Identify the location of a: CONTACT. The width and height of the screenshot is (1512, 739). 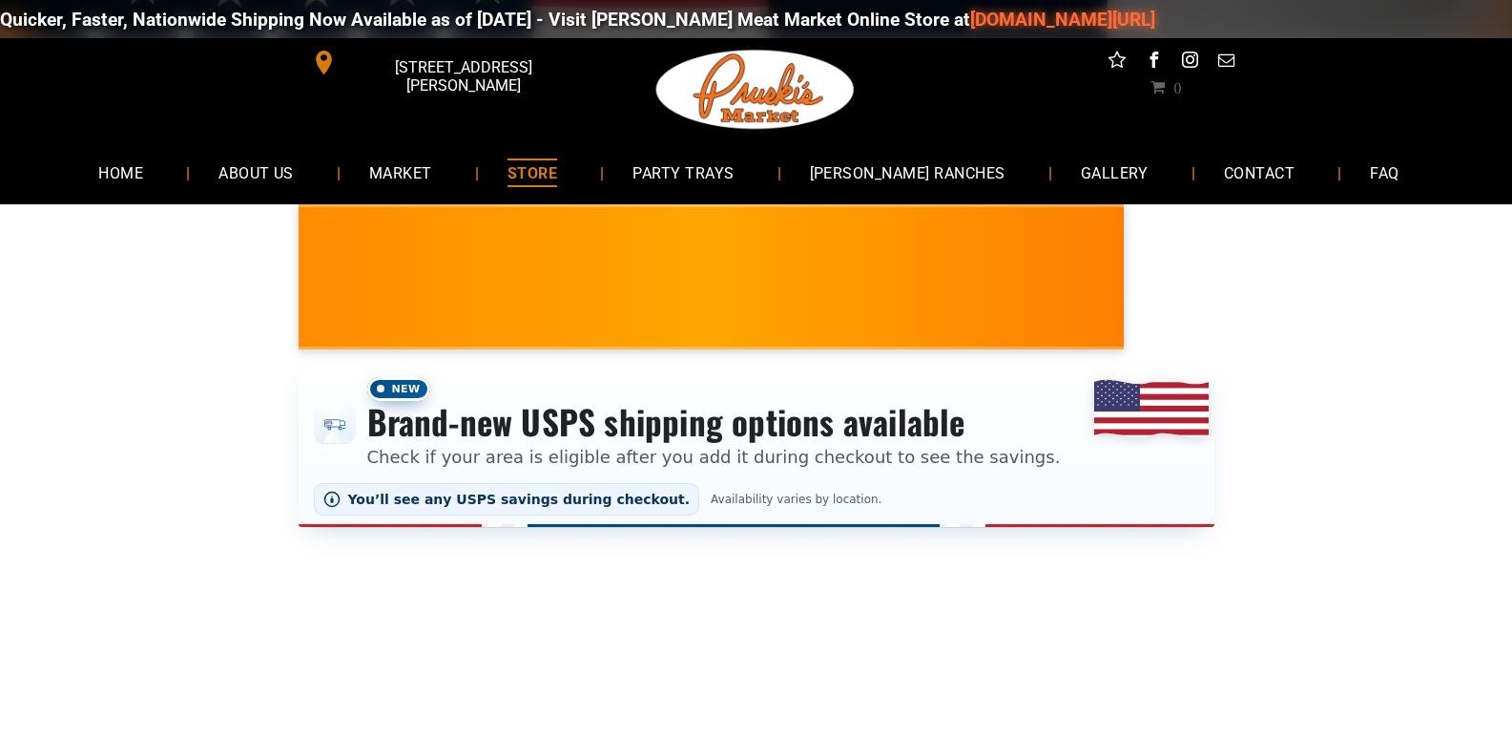
(1260, 172).